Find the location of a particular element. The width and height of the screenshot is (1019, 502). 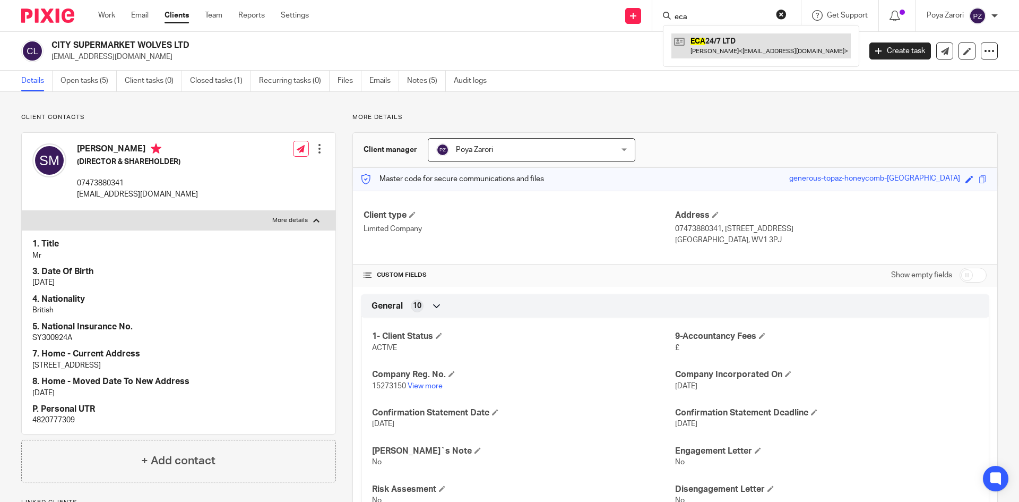

p: 4820777309 is located at coordinates (178, 420).